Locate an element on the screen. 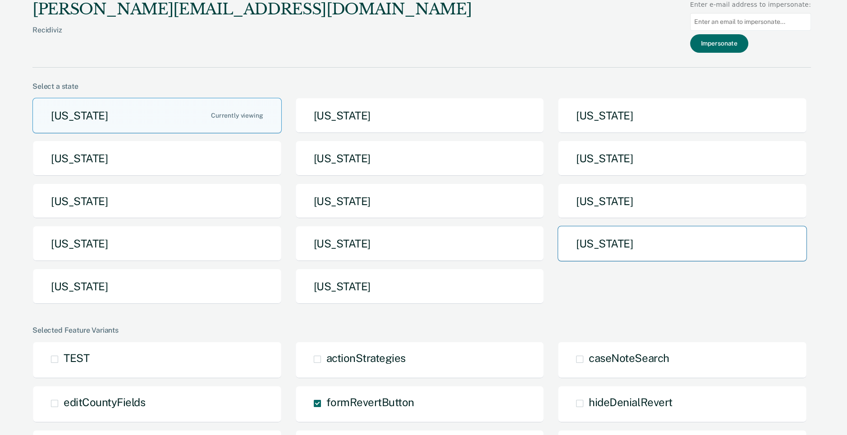 This screenshot has height=435, width=847. span: caseNoteSearch is located at coordinates (628, 358).